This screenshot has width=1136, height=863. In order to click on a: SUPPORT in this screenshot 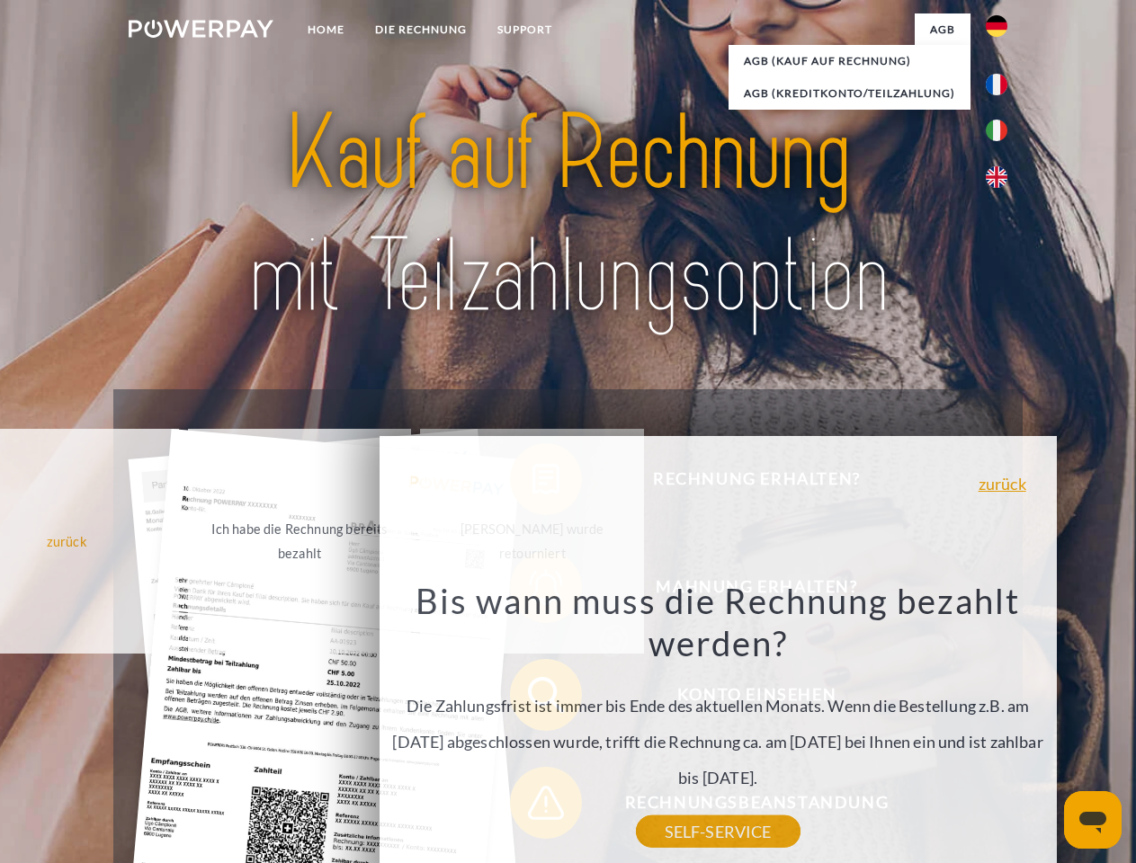, I will do `click(524, 30)`.